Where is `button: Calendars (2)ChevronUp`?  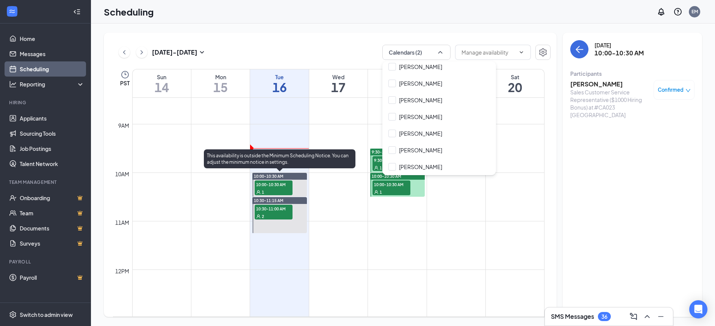 button: Calendars (2)ChevronUp is located at coordinates (416, 52).